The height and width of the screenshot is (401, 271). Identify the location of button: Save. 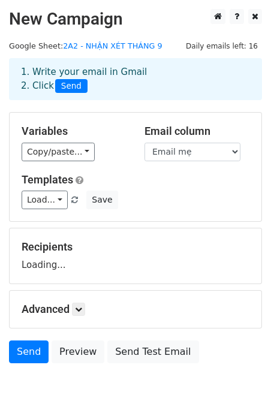
(102, 199).